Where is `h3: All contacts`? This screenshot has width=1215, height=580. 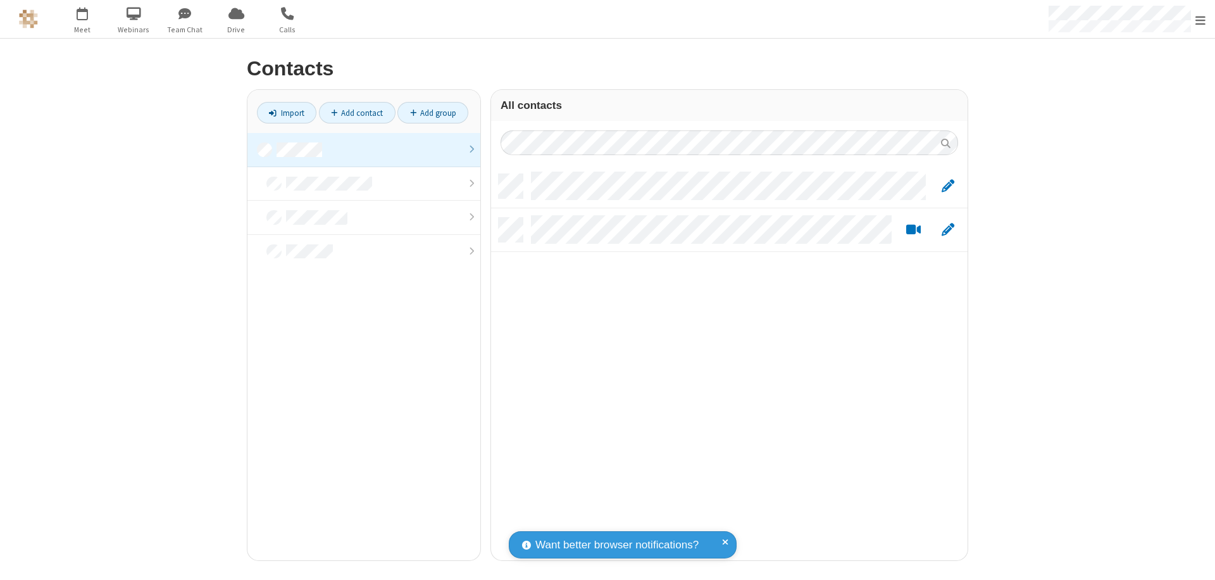
h3: All contacts is located at coordinates (729, 105).